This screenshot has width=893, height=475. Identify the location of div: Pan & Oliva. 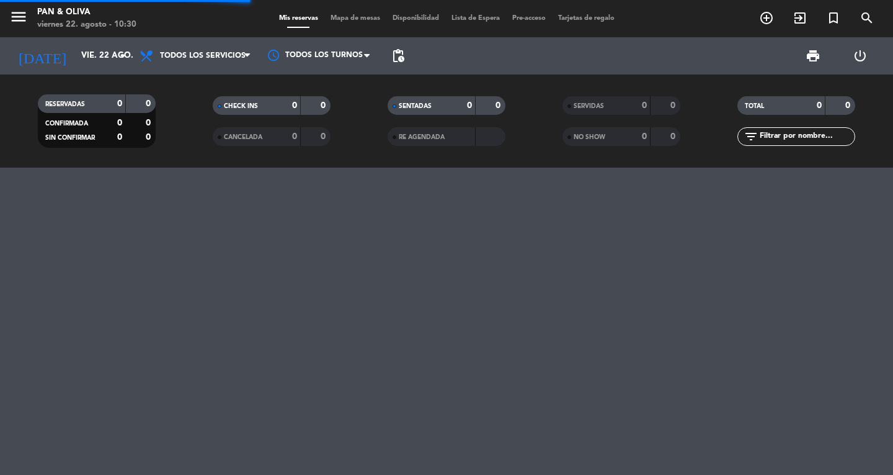
(87, 12).